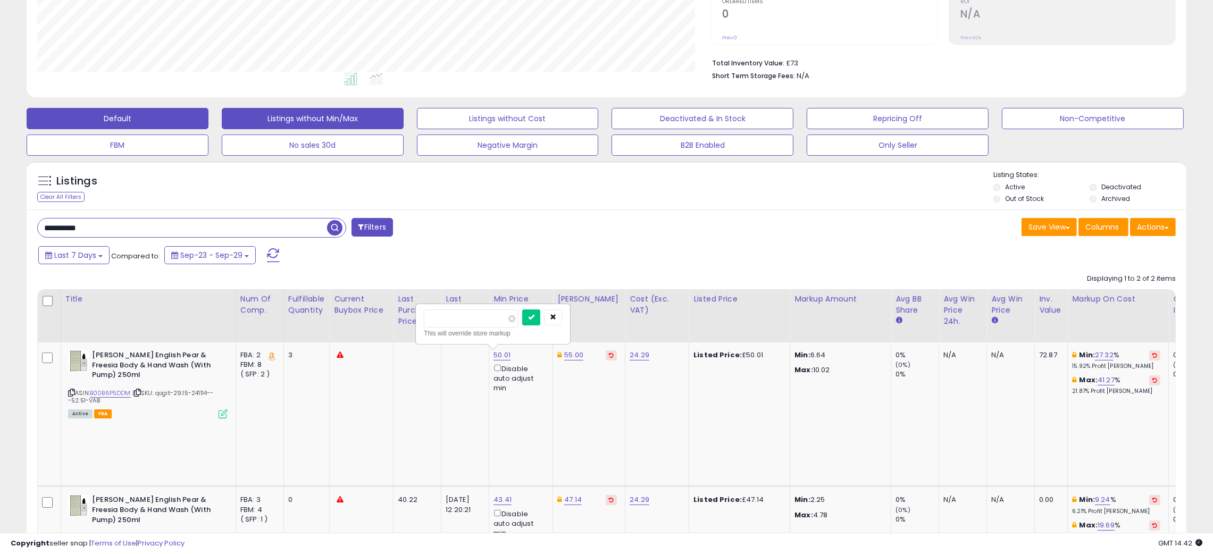 The width and height of the screenshot is (1213, 554). What do you see at coordinates (493, 334) in the screenshot?
I see `div: This will override store markup` at bounding box center [493, 334].